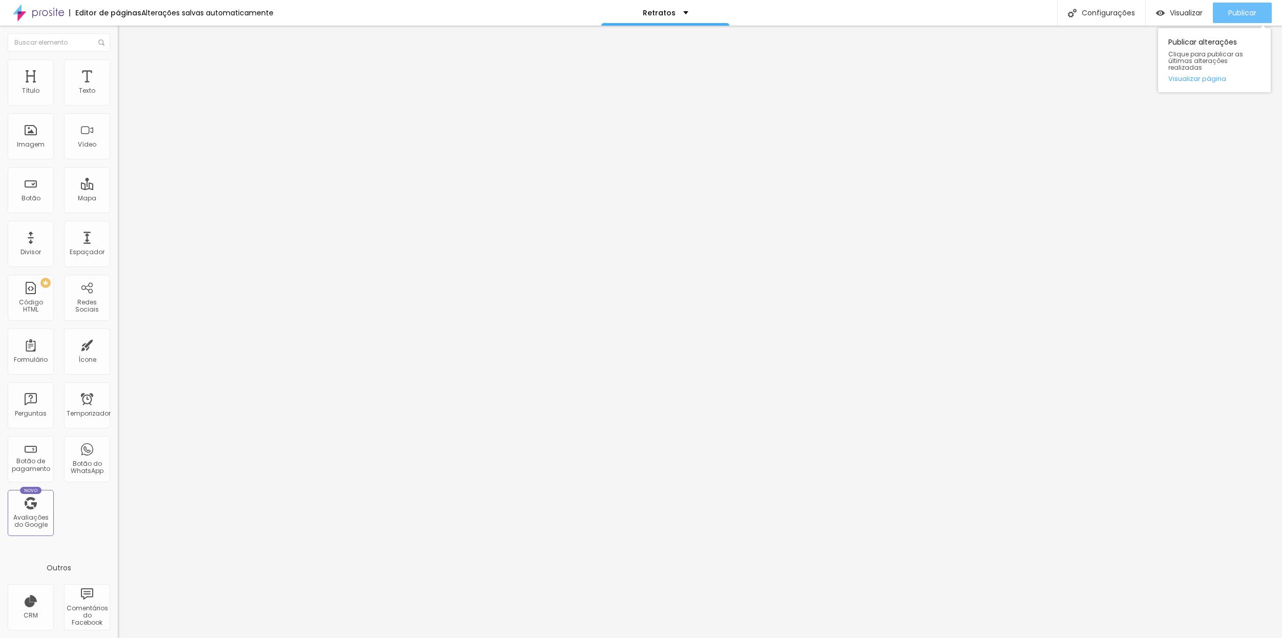 The image size is (1282, 638). What do you see at coordinates (31, 520) in the screenshot?
I see `font: Avaliações do Google` at bounding box center [31, 520].